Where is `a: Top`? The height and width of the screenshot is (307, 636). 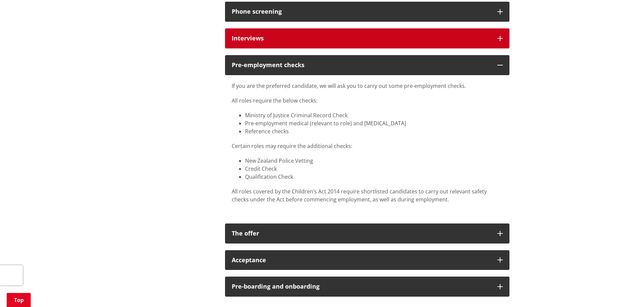 a: Top is located at coordinates (19, 300).